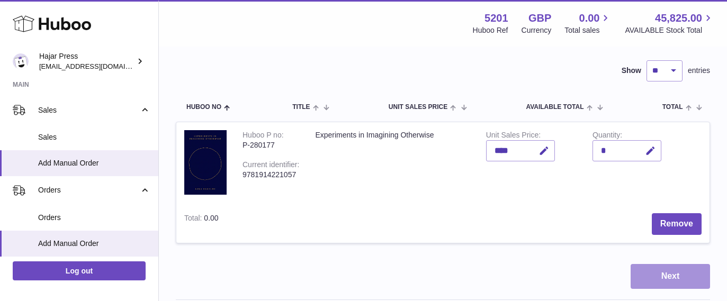 This screenshot has height=301, width=727. I want to click on div: Huboo P no, so click(263, 136).